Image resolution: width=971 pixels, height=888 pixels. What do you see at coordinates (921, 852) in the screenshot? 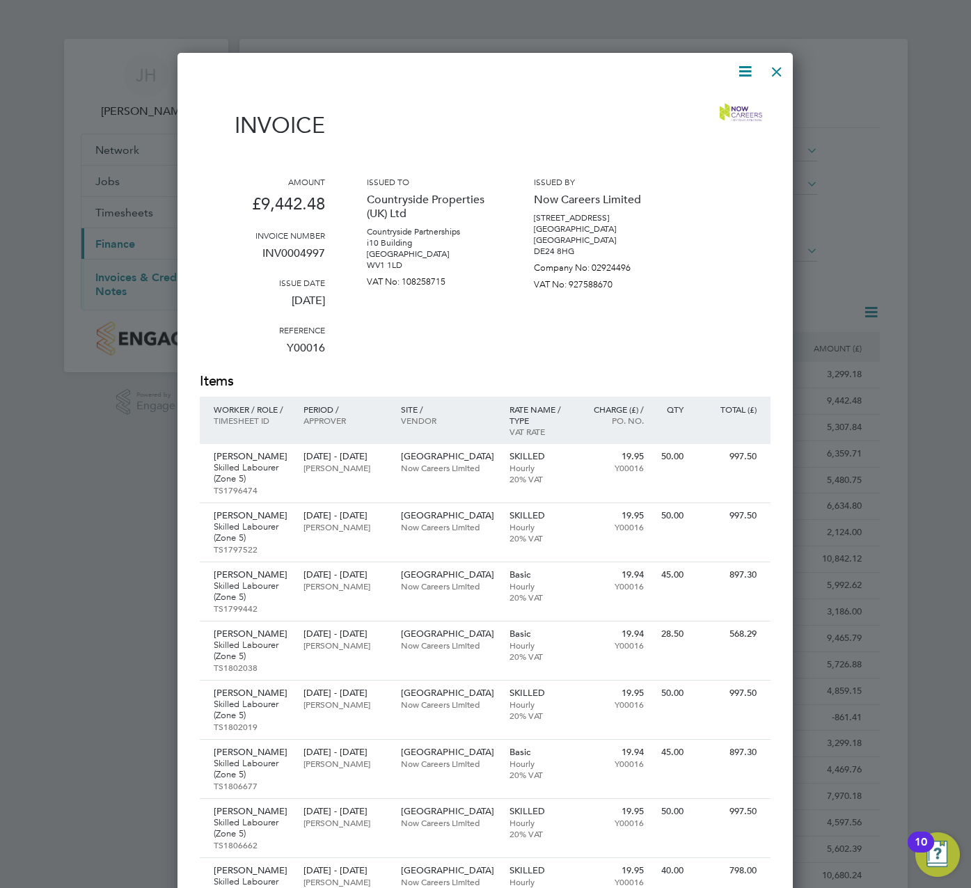
I see `div: 10` at bounding box center [921, 852].